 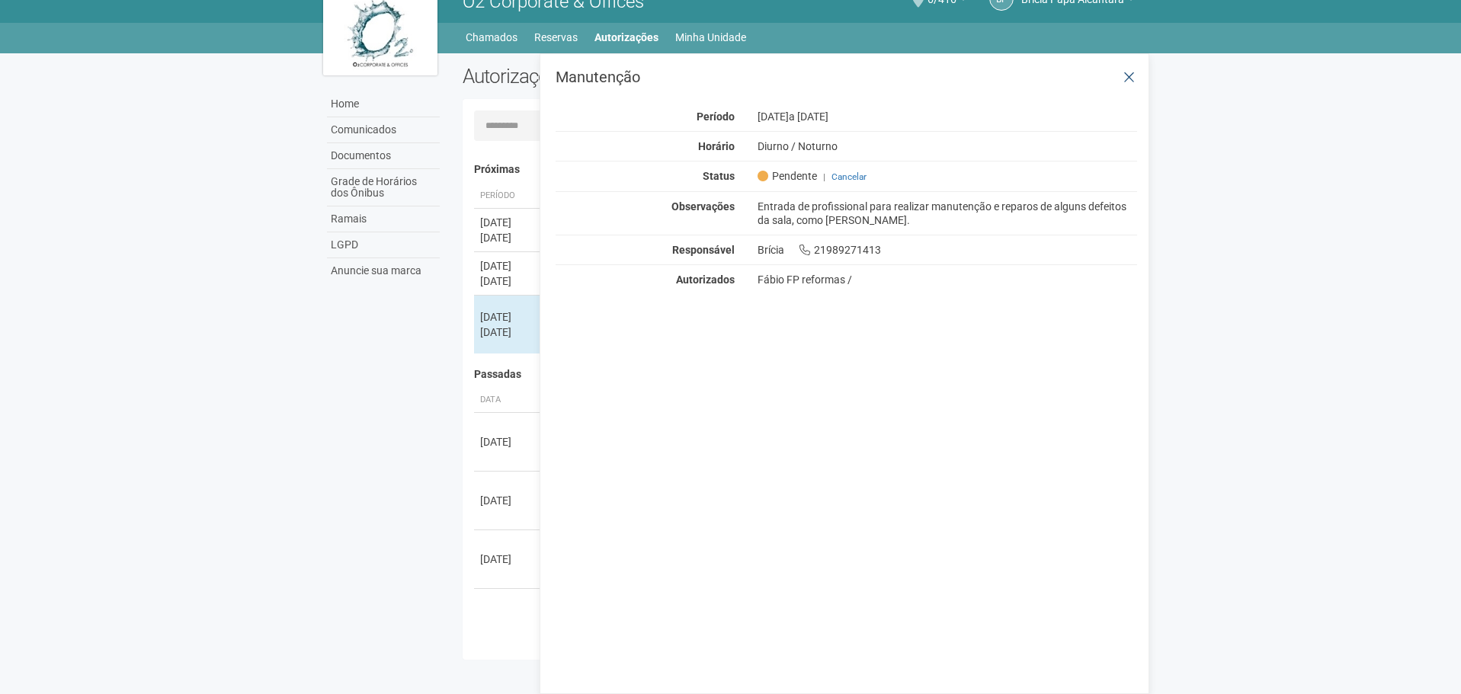 What do you see at coordinates (556, 37) in the screenshot?
I see `a: Reservas` at bounding box center [556, 37].